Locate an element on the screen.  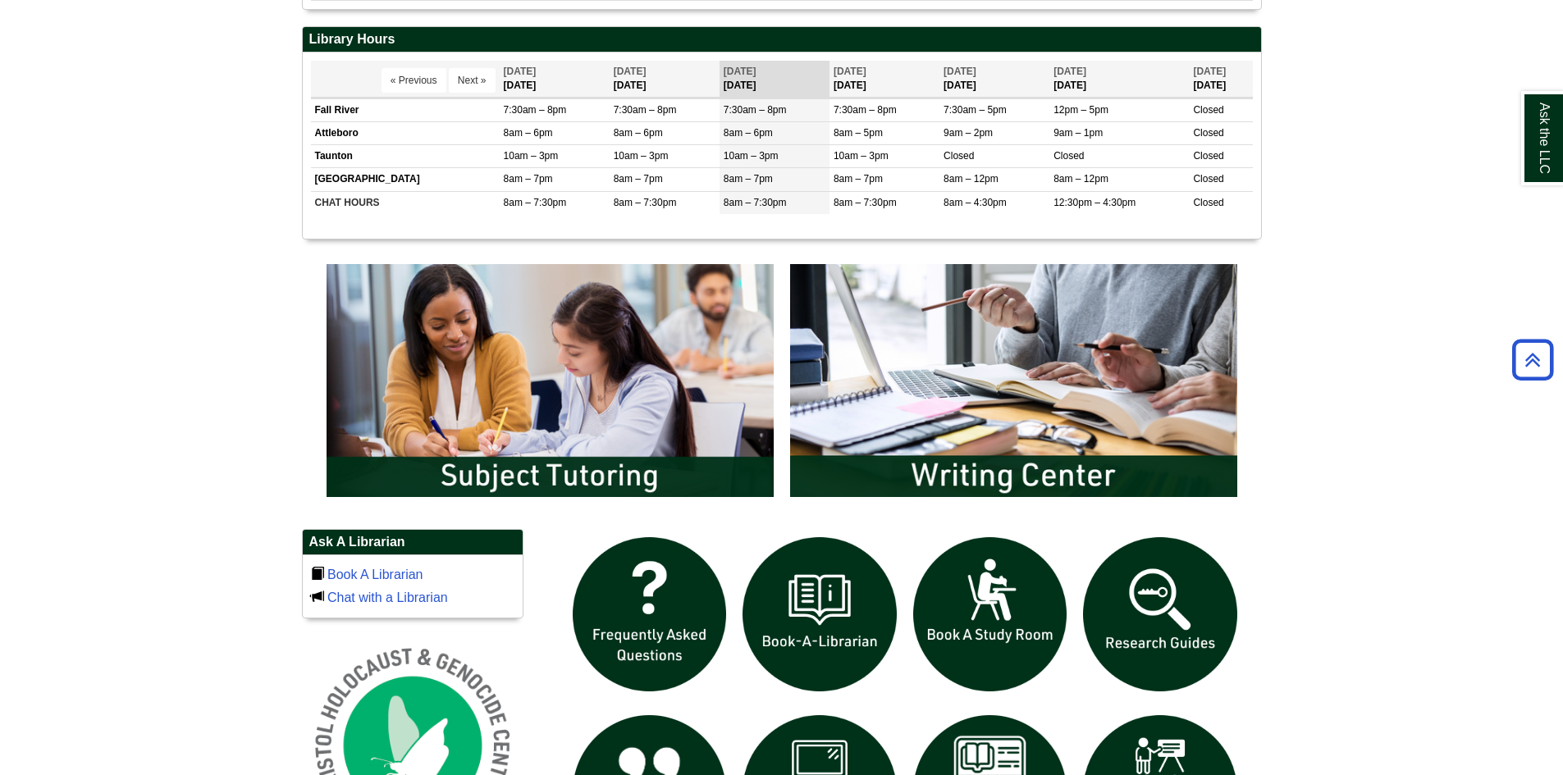
a: Chat with a Librarian is located at coordinates (387, 597).